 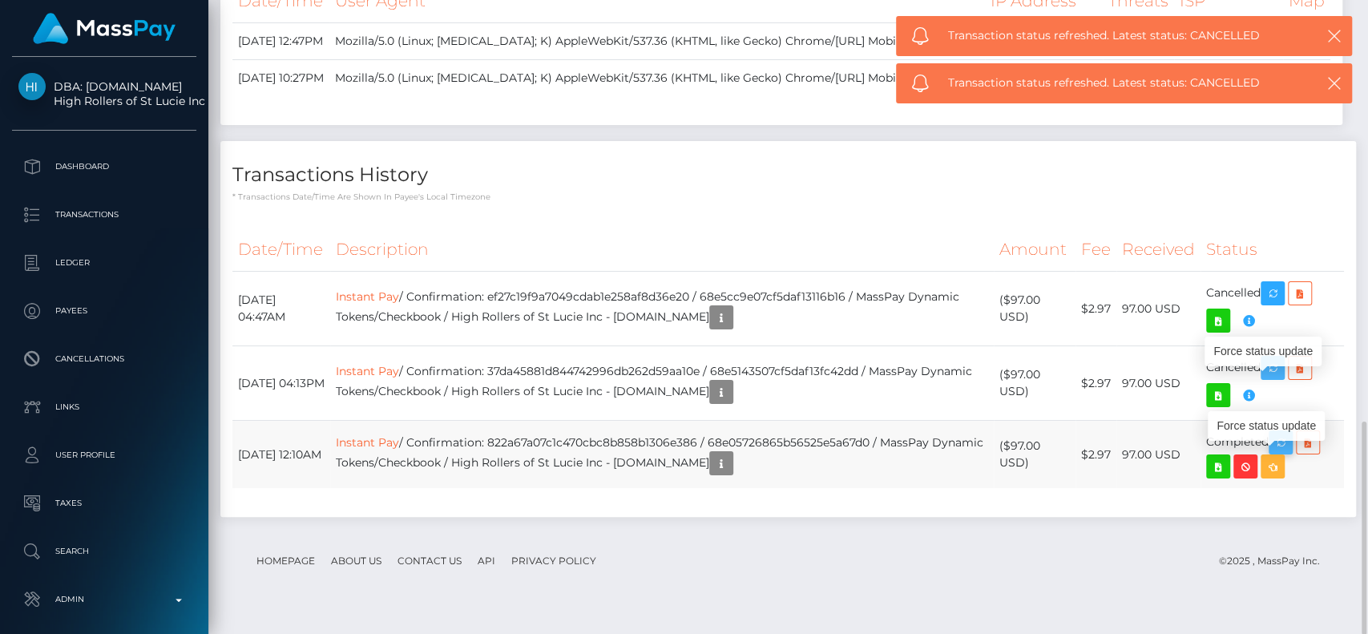 I want to click on a: Privacy Policy, so click(x=554, y=560).